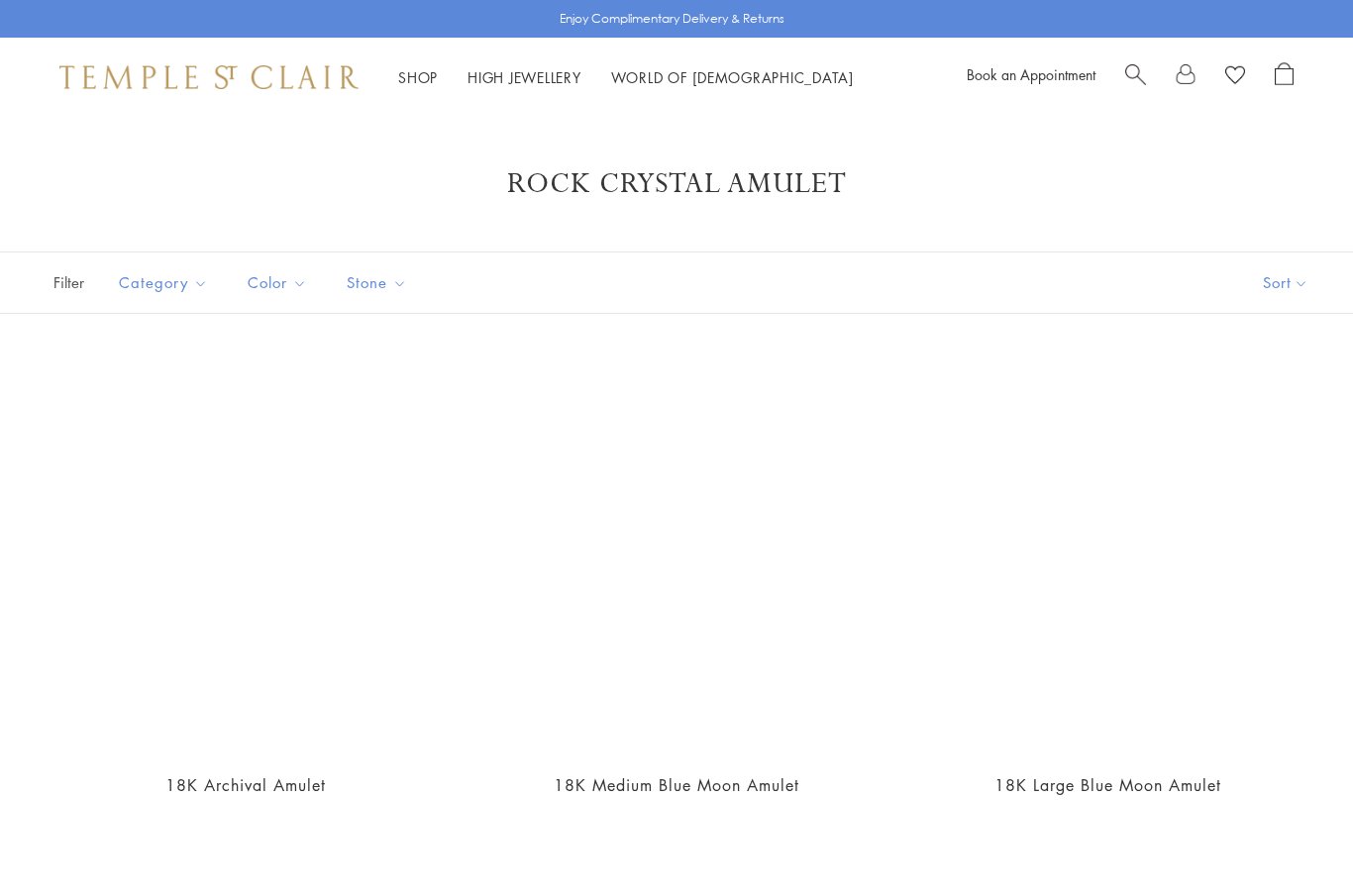  I want to click on span: Category, so click(166, 282).